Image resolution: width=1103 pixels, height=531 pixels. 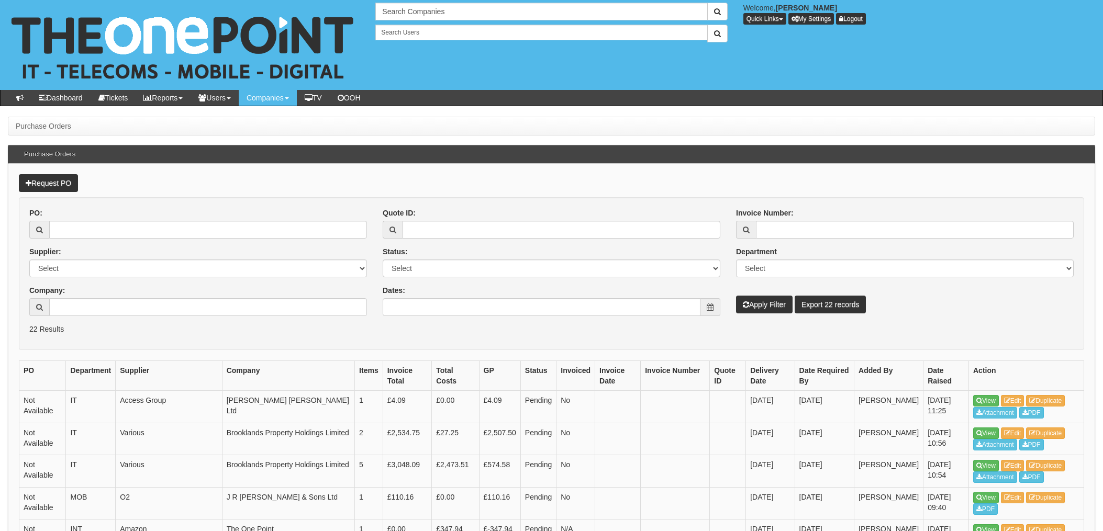 What do you see at coordinates (407, 439) in the screenshot?
I see `td: £2,534.75` at bounding box center [407, 439].